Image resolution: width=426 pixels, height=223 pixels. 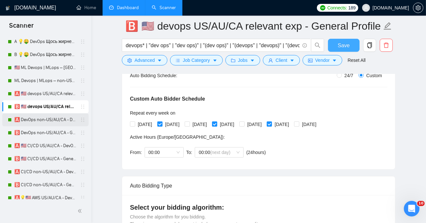 I want to click on span: Job Category, so click(x=196, y=60).